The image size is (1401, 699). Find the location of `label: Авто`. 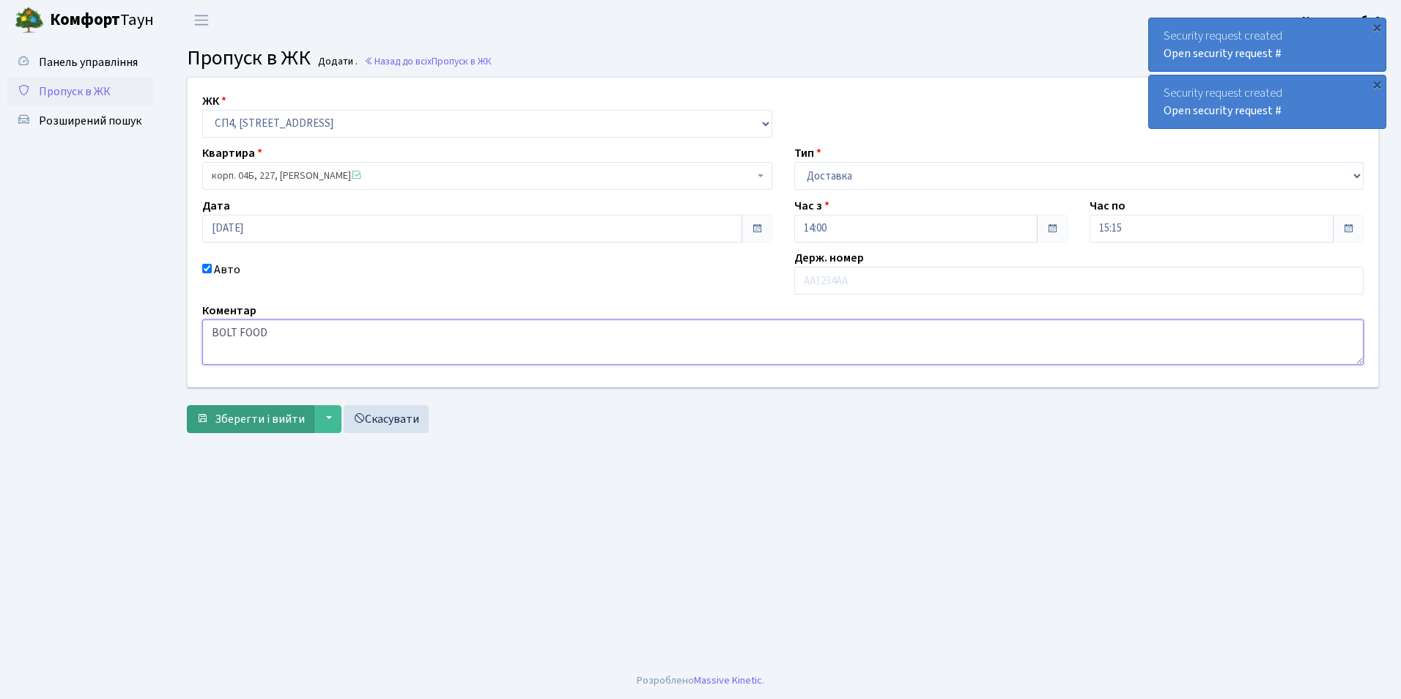

label: Авто is located at coordinates (227, 270).